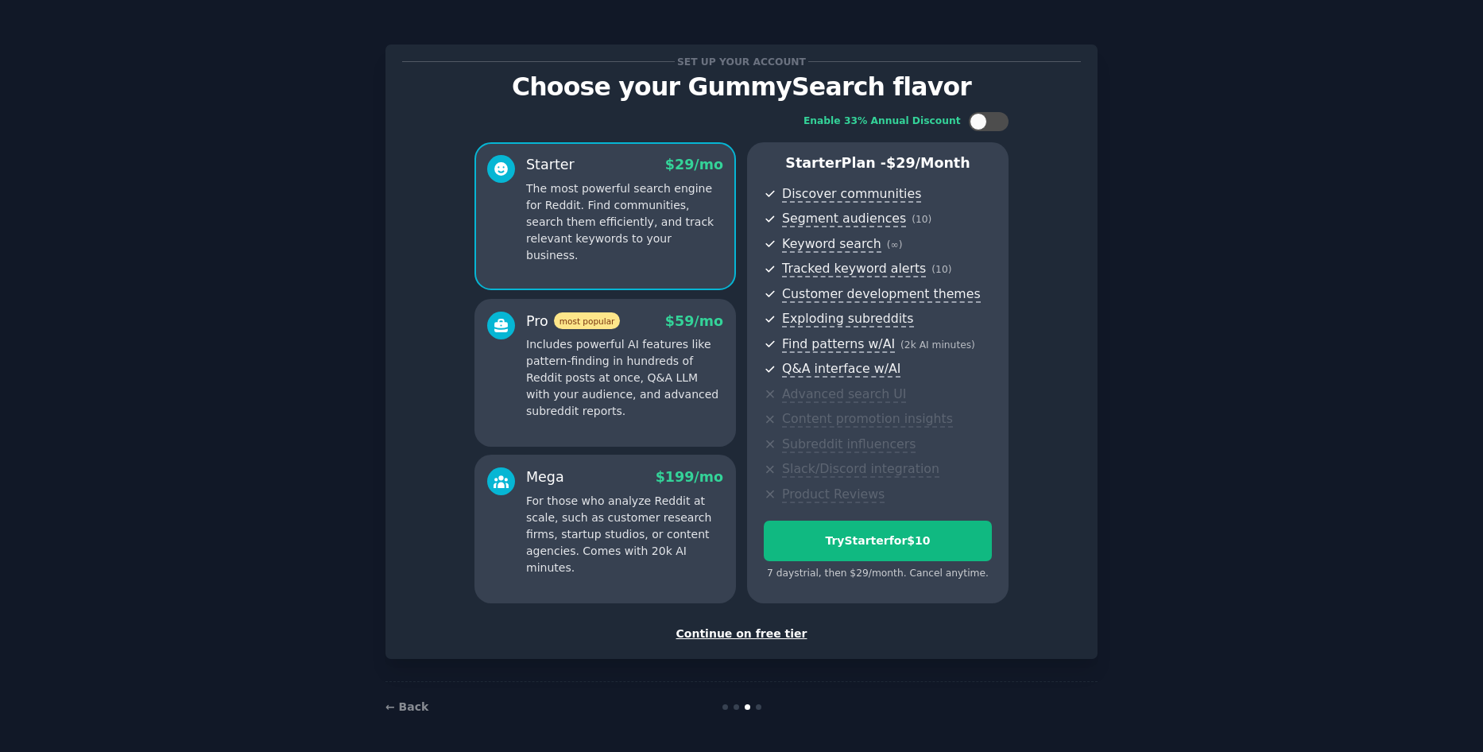 The width and height of the screenshot is (1483, 752). What do you see at coordinates (625, 377) in the screenshot?
I see `p: Includes powerful AI features like pattern-finding in hundreds of Reddit posts at once, Q&A LLM w...` at bounding box center [625, 377].